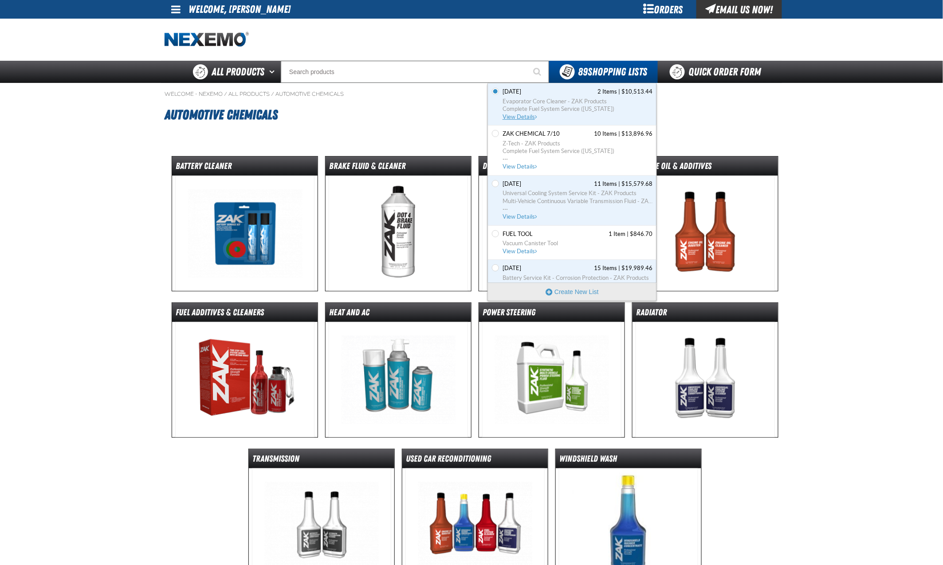 This screenshot has width=943, height=565. Describe the element at coordinates (538, 72) in the screenshot. I see `button: Start Searching` at that location.